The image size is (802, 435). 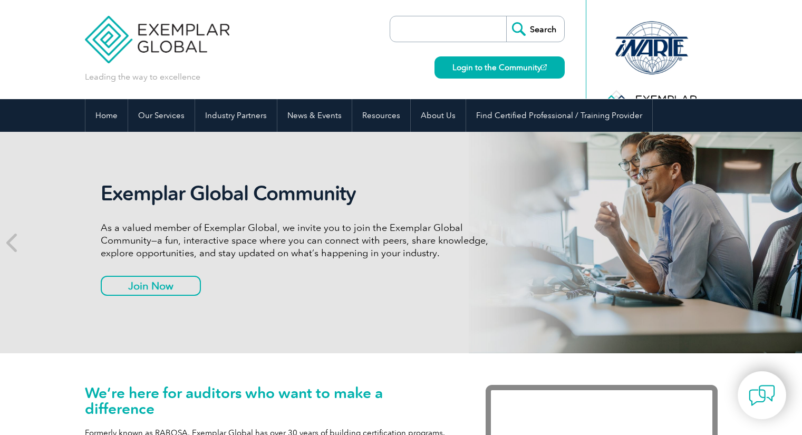 What do you see at coordinates (299, 241) in the screenshot?
I see `p: As a valued member of Exemplar Global, we invite you to join the Exemplar Global Community—a fun,...` at bounding box center [299, 241].